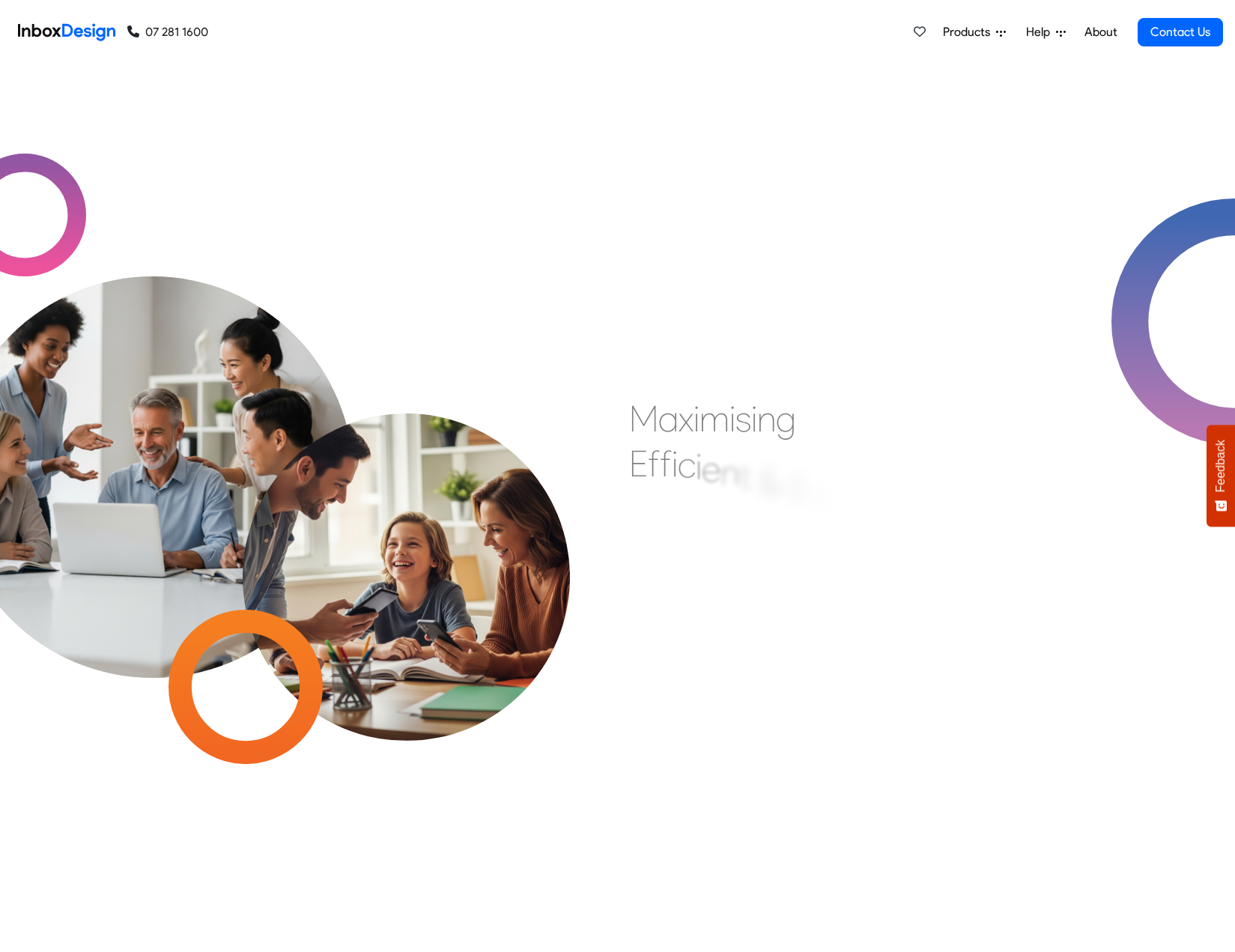 The width and height of the screenshot is (1235, 952). I want to click on a: 07 281 1600, so click(168, 32).